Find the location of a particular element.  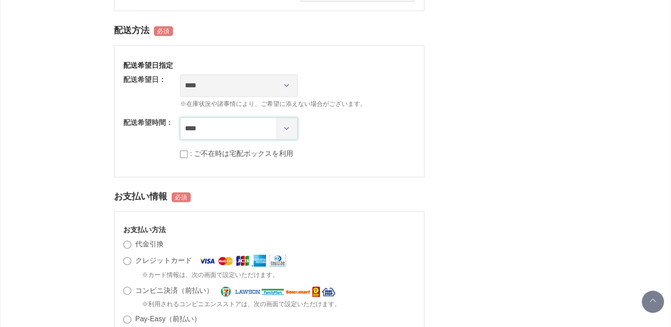

label: コンビニ決済（前払い） is located at coordinates (174, 291).